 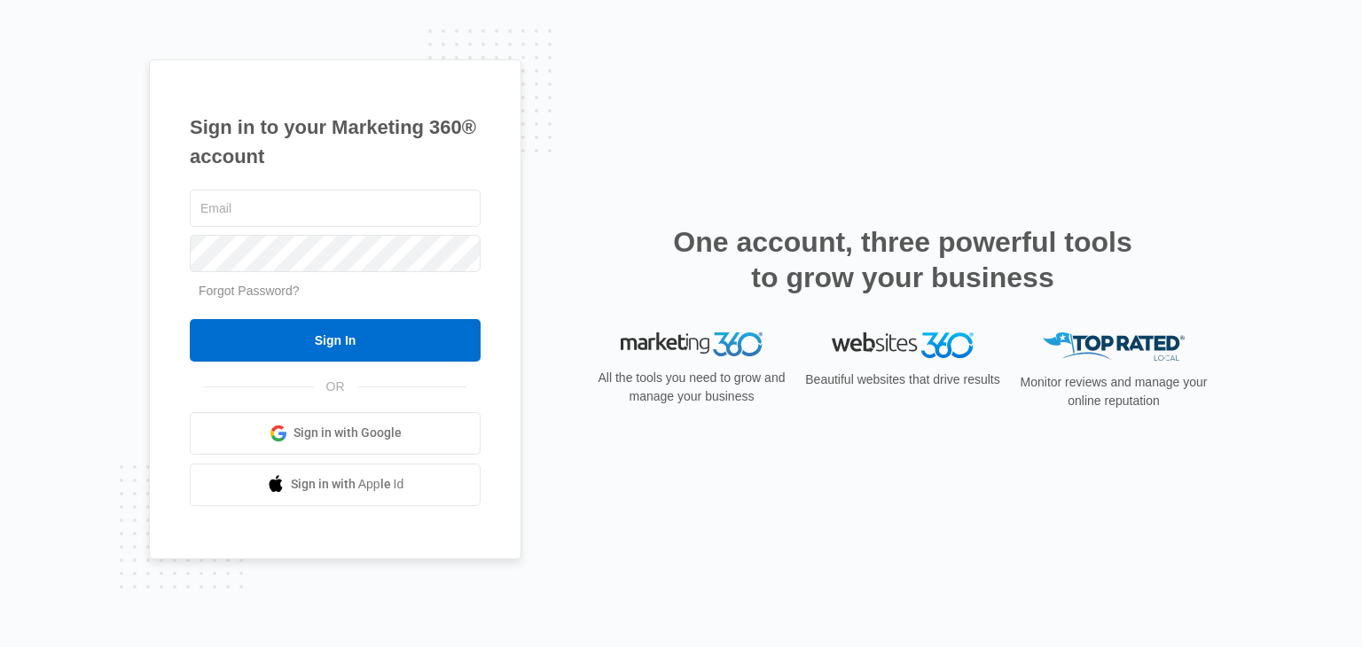 What do you see at coordinates (335, 340) in the screenshot?
I see `input: Sign In` at bounding box center [335, 340].